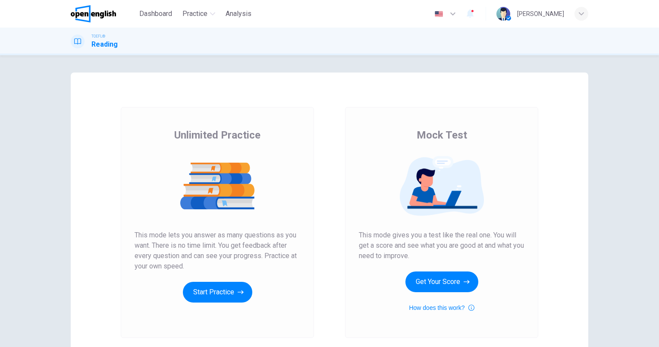 This screenshot has width=659, height=347. What do you see at coordinates (238, 14) in the screenshot?
I see `button: Analysis` at bounding box center [238, 14].